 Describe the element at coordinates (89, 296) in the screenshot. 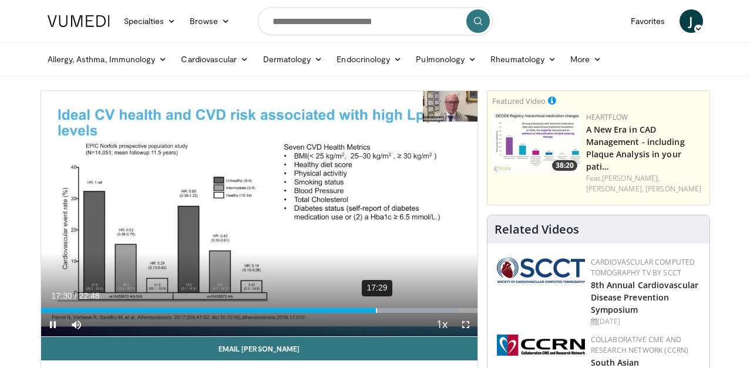

I see `span: 22:48` at that location.